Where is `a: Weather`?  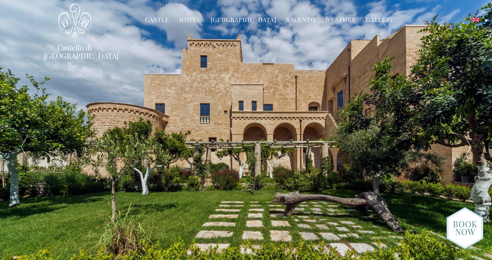 a: Weather is located at coordinates (340, 20).